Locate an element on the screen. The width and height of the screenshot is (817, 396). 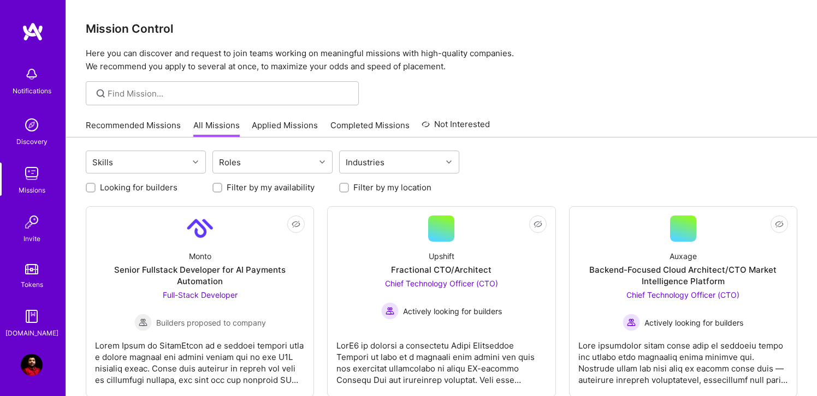
h3: Mission Control is located at coordinates (441, 28).